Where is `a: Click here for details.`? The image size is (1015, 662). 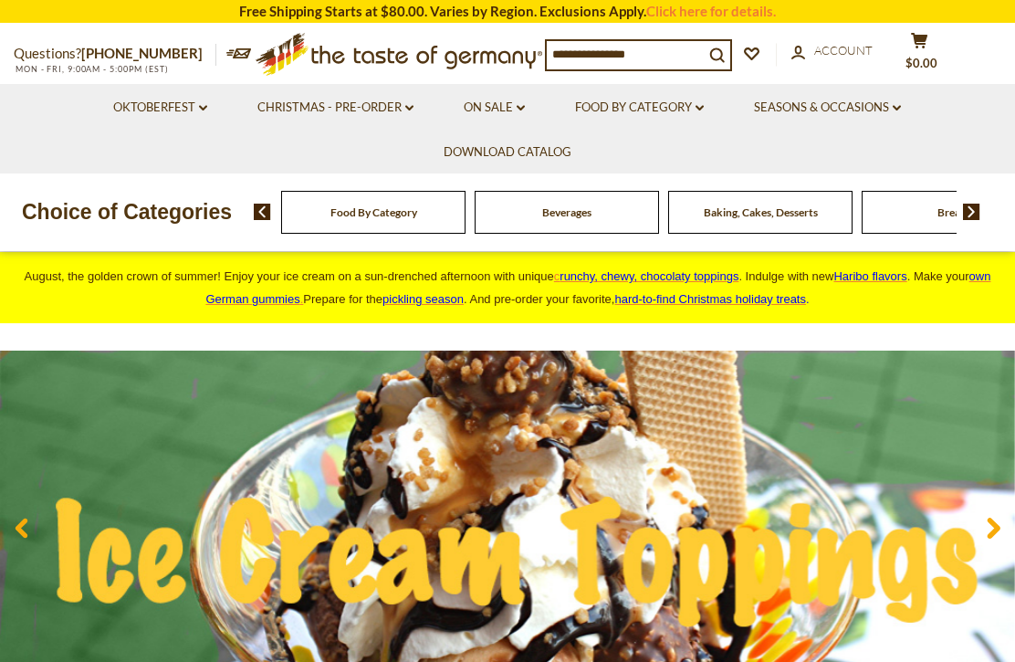
a: Click here for details. is located at coordinates (711, 11).